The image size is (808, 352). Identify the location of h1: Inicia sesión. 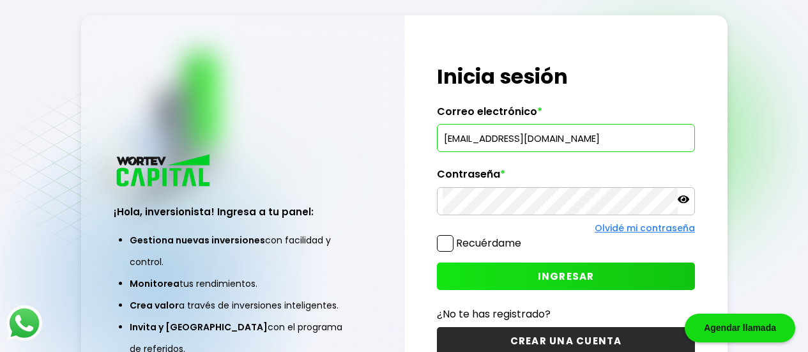
(566, 77).